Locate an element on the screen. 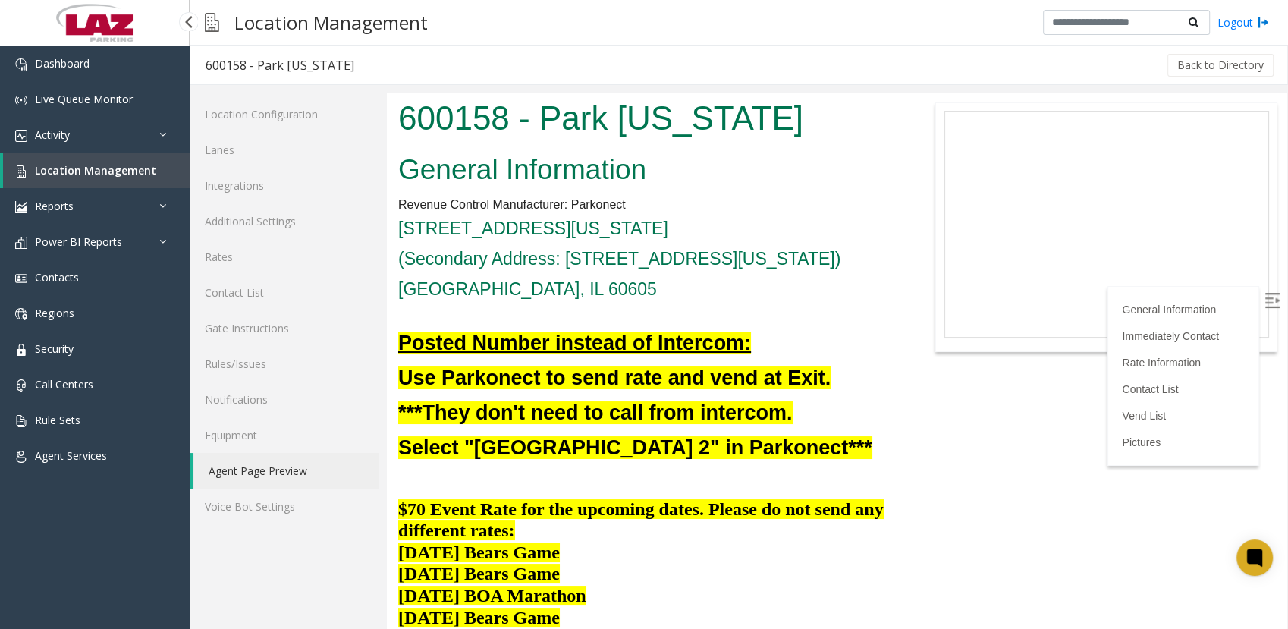 The image size is (1288, 629). a: Rate Information is located at coordinates (774, 270).